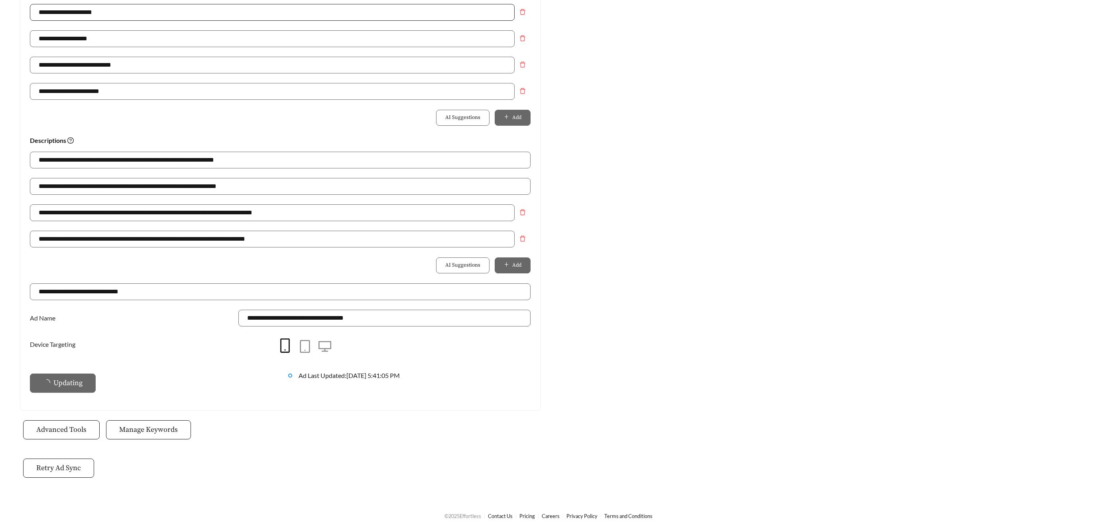 The image size is (1097, 530). Describe the element at coordinates (280, 292) in the screenshot. I see `input: Website` at that location.